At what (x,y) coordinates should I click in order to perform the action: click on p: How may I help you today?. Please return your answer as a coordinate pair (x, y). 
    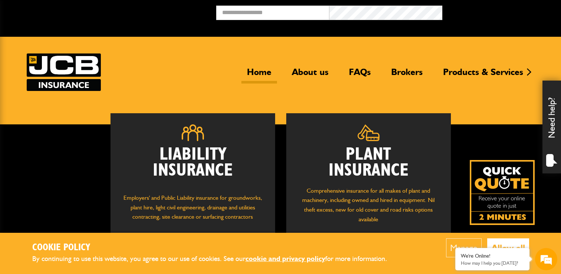
    Looking at the image, I should click on (493, 263).